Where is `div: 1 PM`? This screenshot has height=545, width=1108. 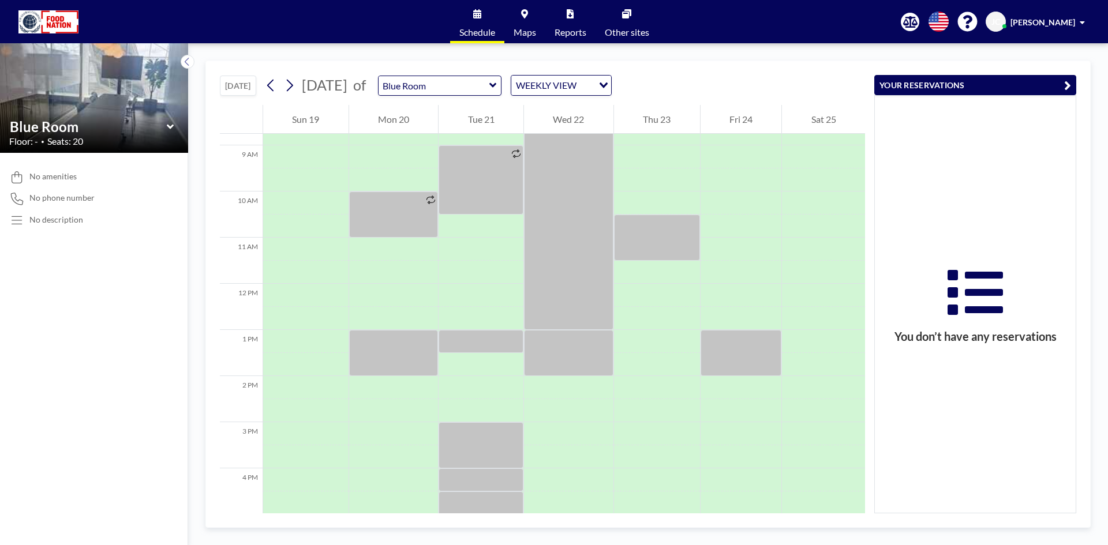
div: 1 PM is located at coordinates (241, 353).